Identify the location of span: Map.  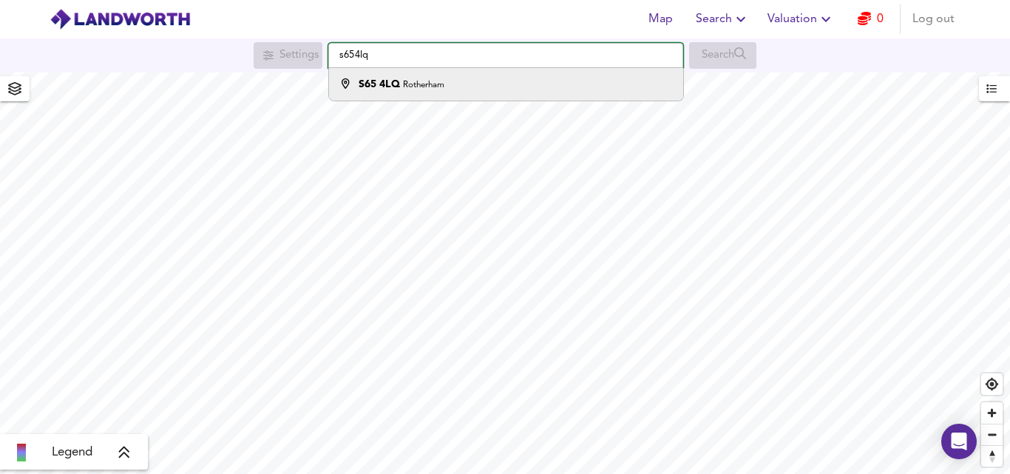
(660, 19).